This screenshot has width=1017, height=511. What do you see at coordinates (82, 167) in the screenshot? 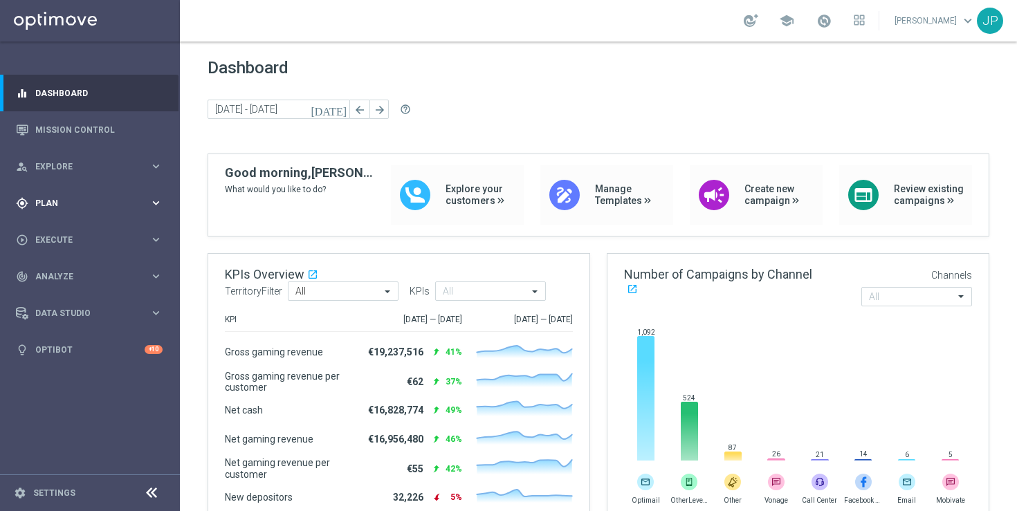
I see `div: Explore` at bounding box center [82, 167].